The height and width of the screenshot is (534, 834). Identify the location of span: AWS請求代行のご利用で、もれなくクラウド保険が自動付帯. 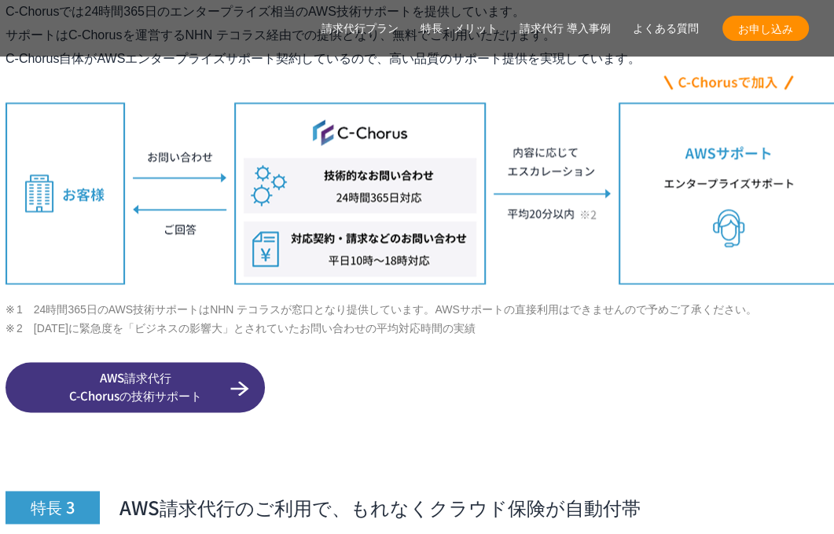
(379, 508).